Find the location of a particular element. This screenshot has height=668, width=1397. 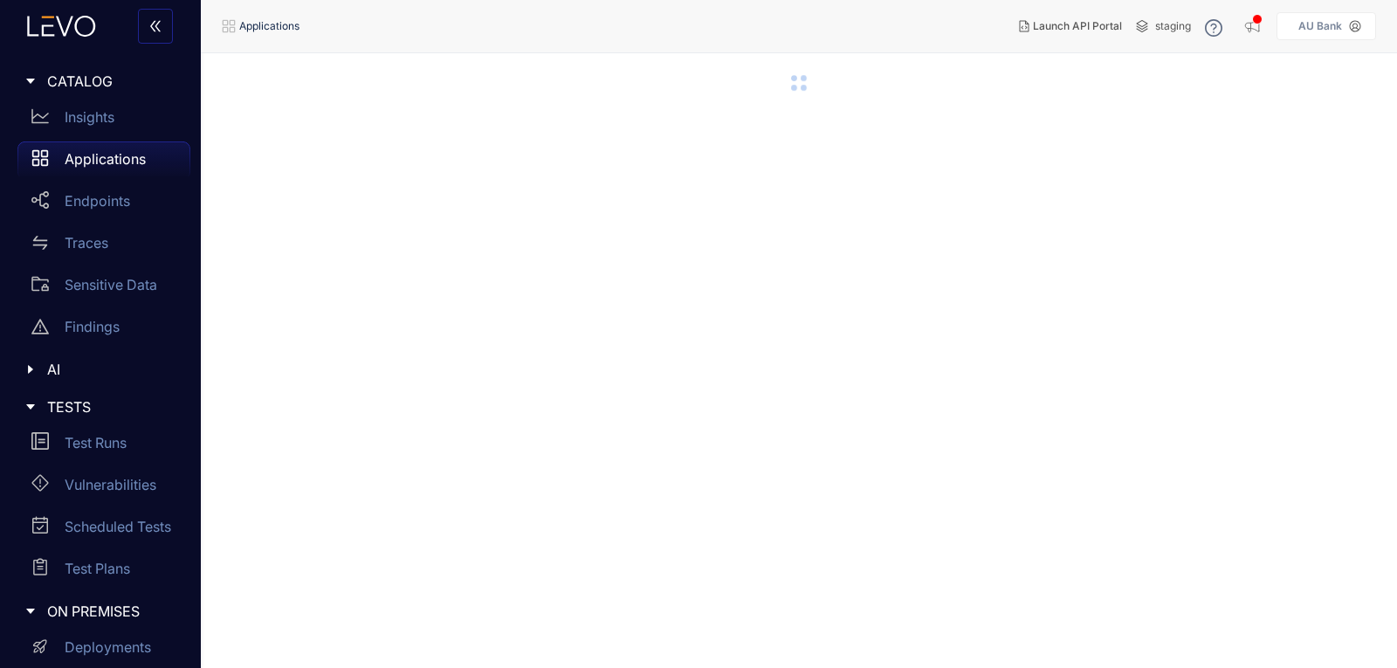

p: Sensitive Data is located at coordinates (111, 285).